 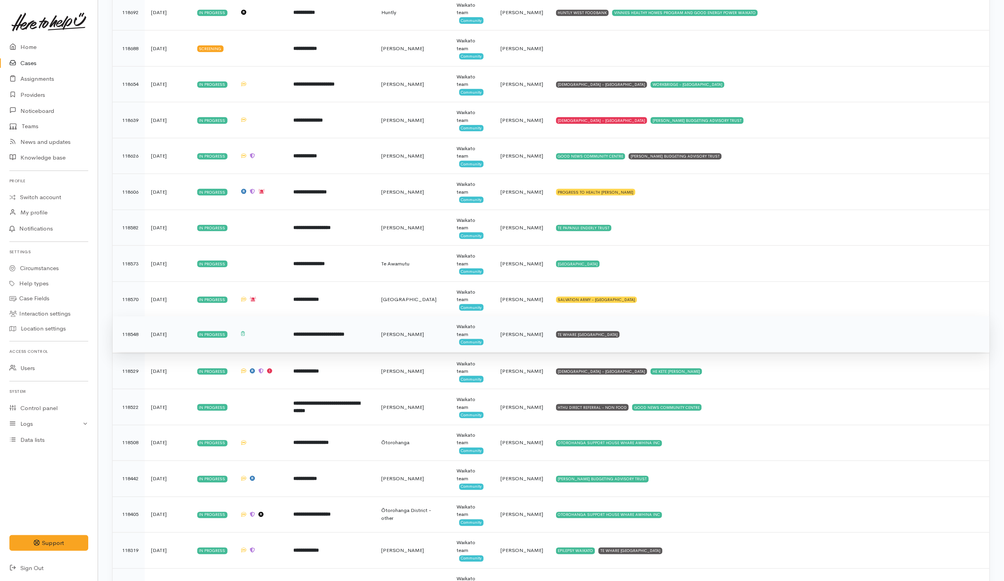 I want to click on td: 118570, so click(x=129, y=300).